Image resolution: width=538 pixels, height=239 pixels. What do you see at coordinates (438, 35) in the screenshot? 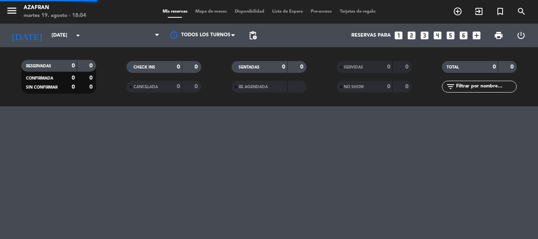
I see `i: looks_4` at bounding box center [438, 35].